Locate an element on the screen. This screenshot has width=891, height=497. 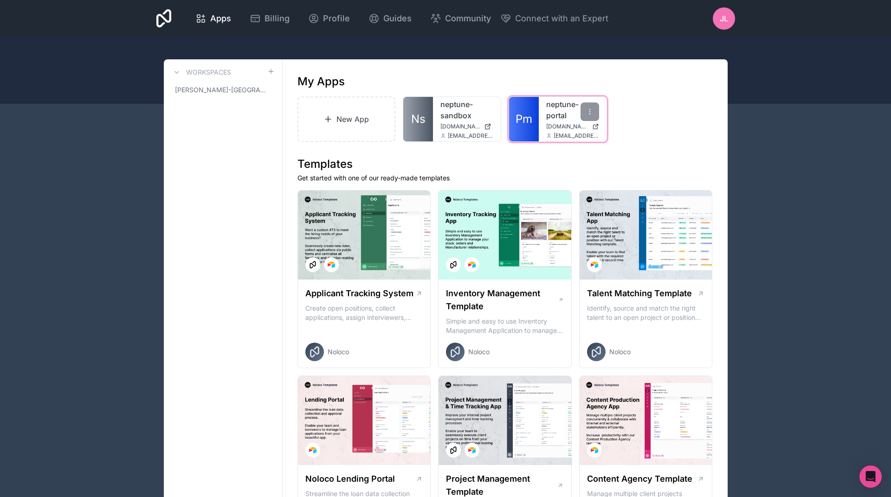
h1: Templates is located at coordinates (505, 164).